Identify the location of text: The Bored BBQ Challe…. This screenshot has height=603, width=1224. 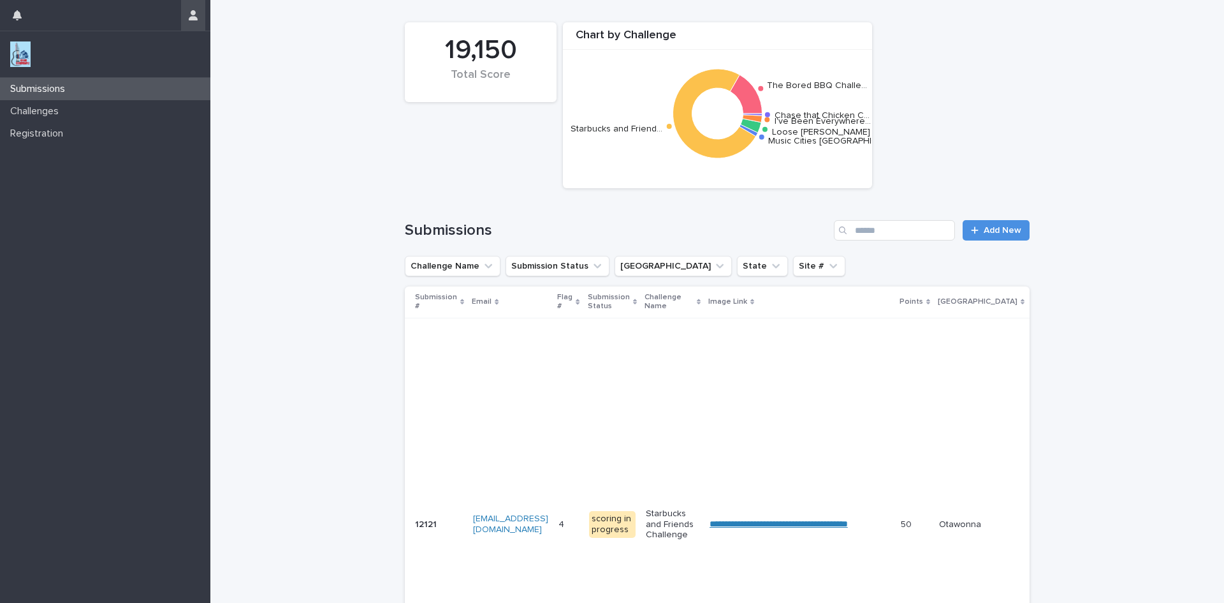
(817, 85).